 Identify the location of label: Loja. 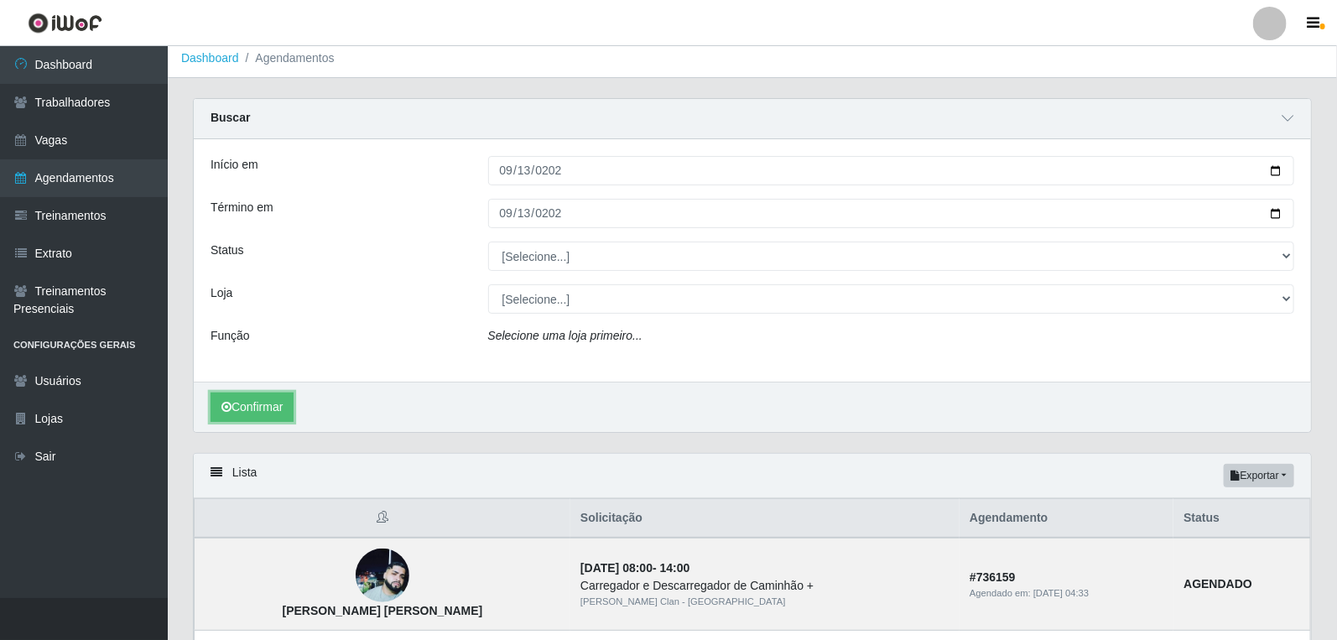
(221, 293).